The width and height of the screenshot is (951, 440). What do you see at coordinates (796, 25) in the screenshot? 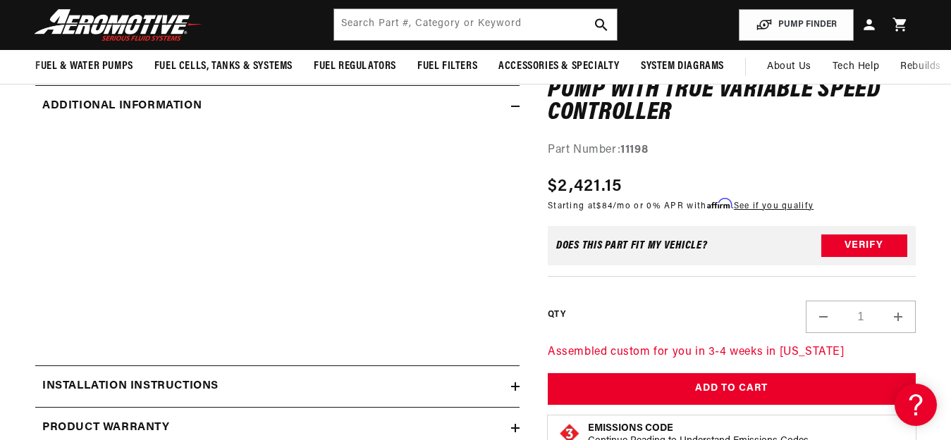
I see `button: PUMP FINDER` at bounding box center [796, 25].